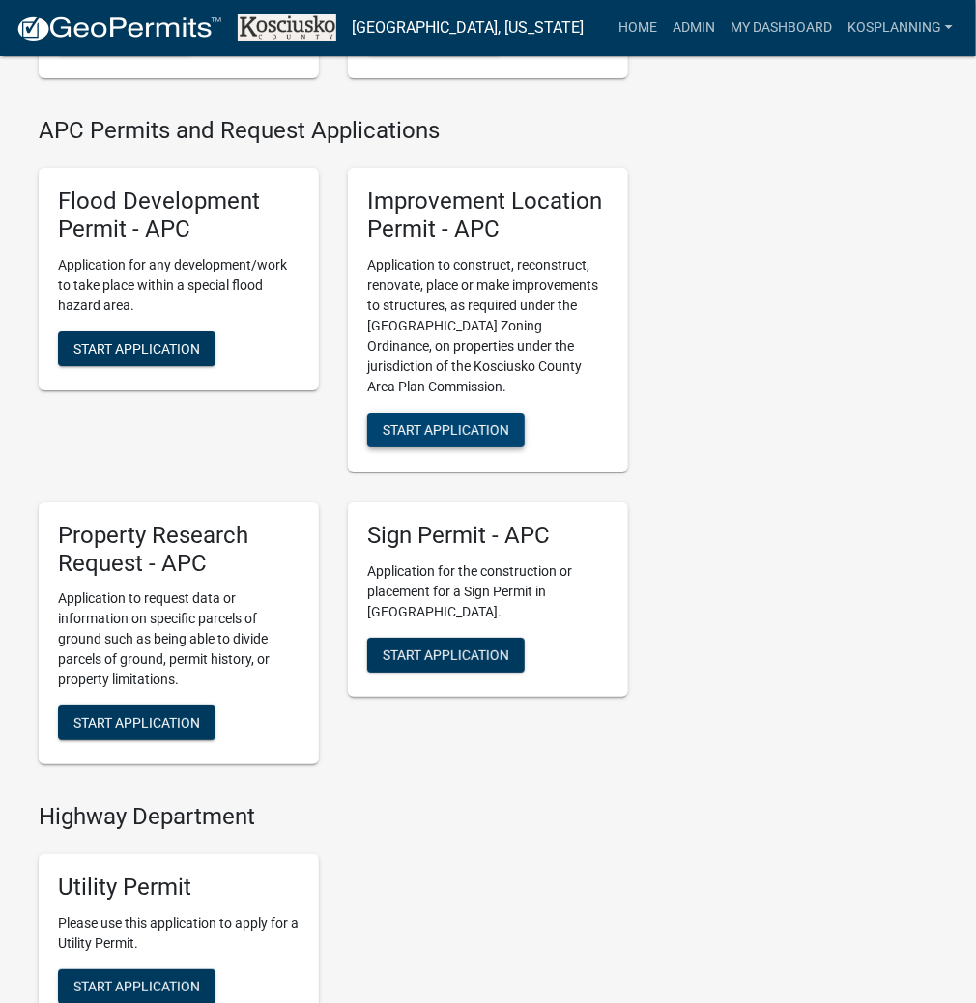 The width and height of the screenshot is (976, 1003). What do you see at coordinates (333, 130) in the screenshot?
I see `h4: APC Permits and Request Applications` at bounding box center [333, 130].